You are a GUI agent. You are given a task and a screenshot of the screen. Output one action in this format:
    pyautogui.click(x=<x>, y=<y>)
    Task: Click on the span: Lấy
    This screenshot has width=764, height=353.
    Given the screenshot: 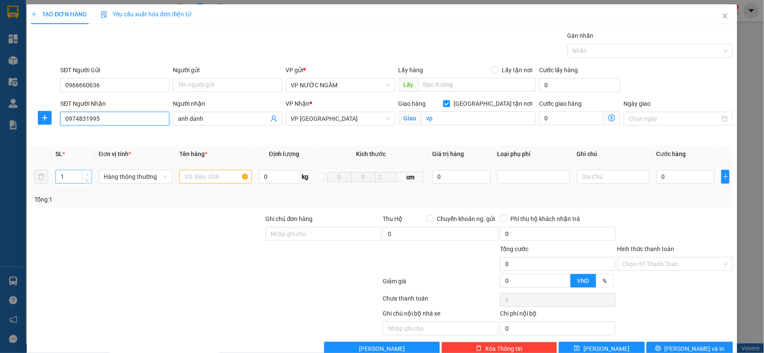 What is the action you would take?
    pyautogui.click(x=409, y=85)
    